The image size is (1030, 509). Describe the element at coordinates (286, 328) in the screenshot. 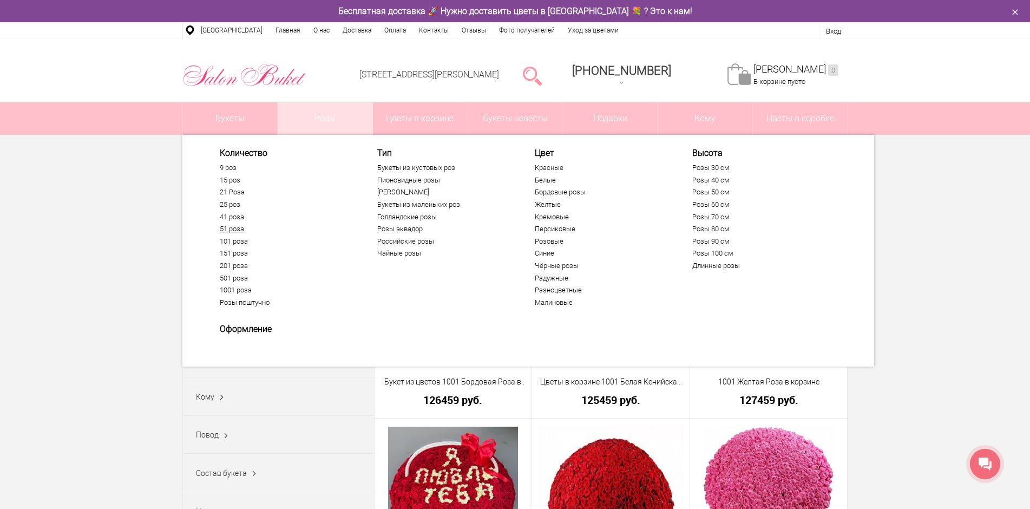

I see `span: Оформление` at that location.